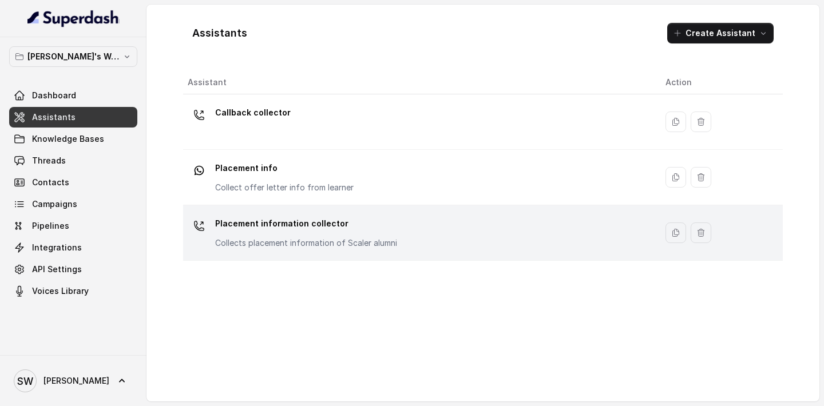 The height and width of the screenshot is (406, 824). I want to click on a: Integrations, so click(73, 248).